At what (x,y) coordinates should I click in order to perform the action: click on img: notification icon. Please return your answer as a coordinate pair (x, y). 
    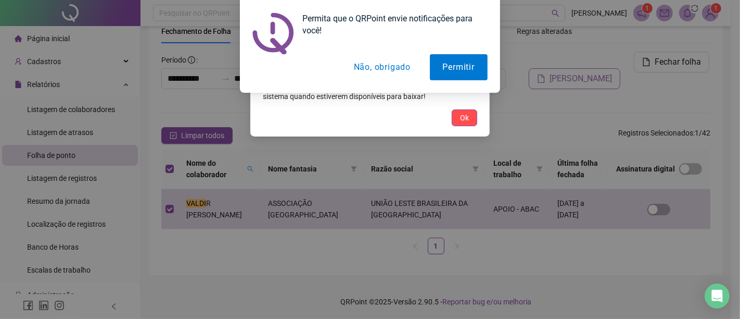
    Looking at the image, I should click on (273, 33).